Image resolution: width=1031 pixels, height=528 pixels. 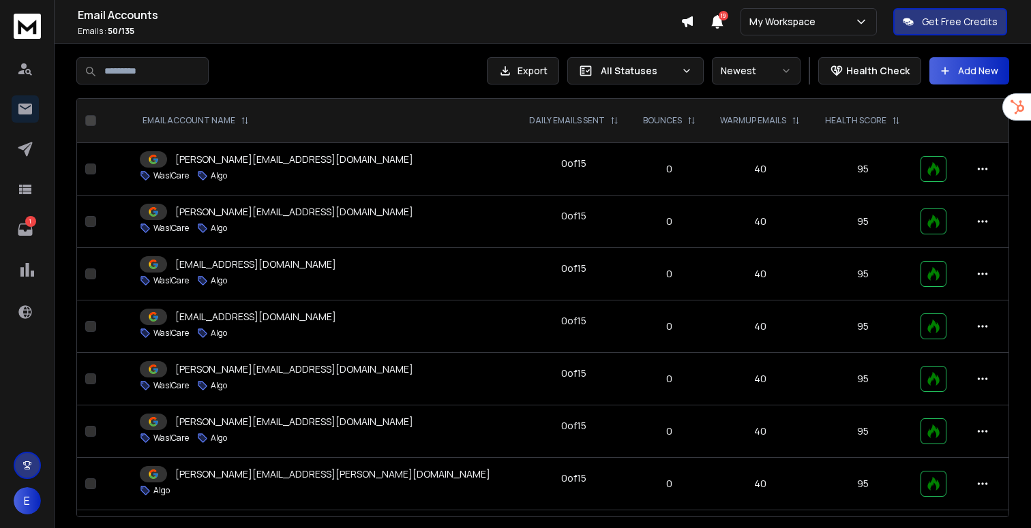 What do you see at coordinates (27, 26) in the screenshot?
I see `img: logo` at bounding box center [27, 26].